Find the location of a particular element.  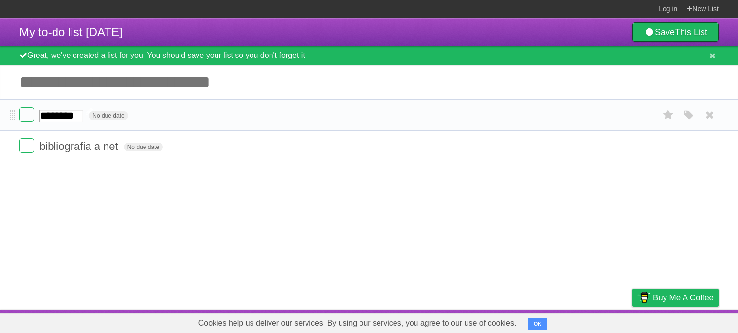

span: bibliografia a net is located at coordinates (80, 146).